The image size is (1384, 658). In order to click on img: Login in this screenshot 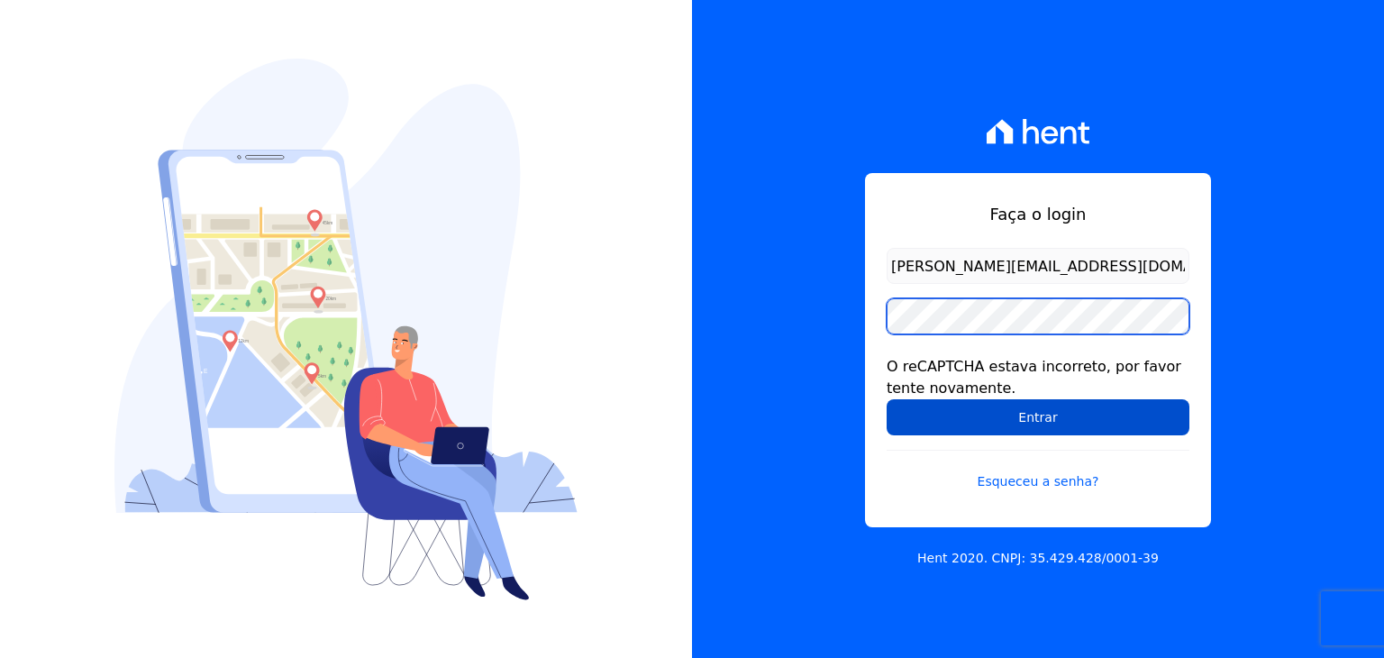, I will do `click(346, 329)`.